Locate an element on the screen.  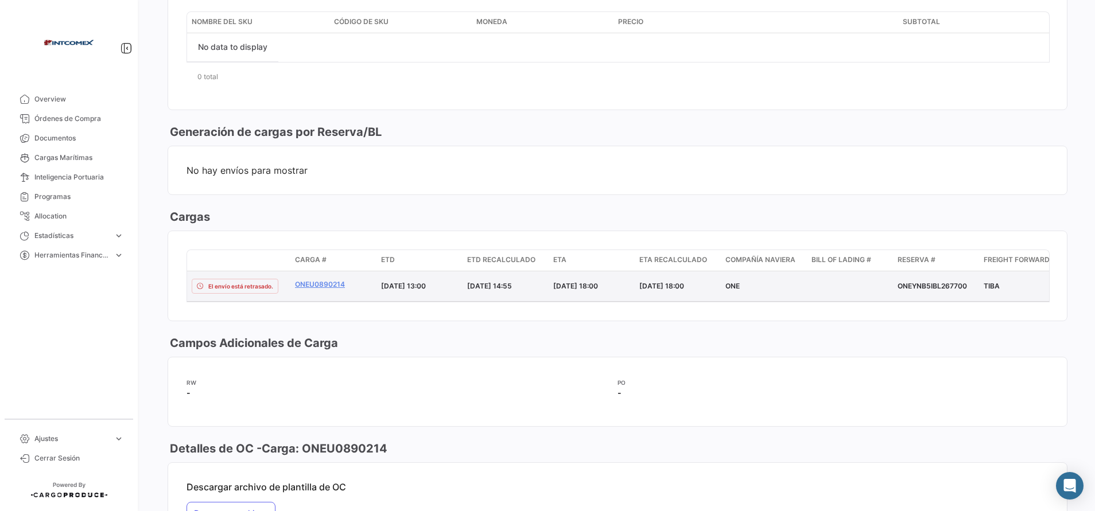
a: Allocation is located at coordinates (69, 216).